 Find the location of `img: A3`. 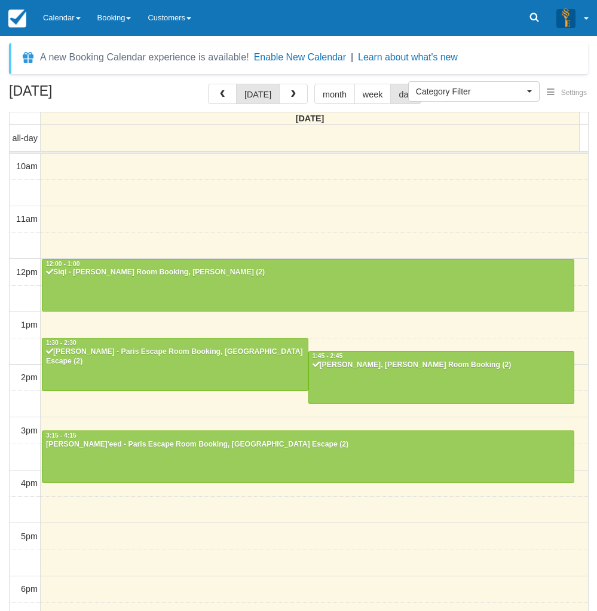

img: A3 is located at coordinates (566, 18).